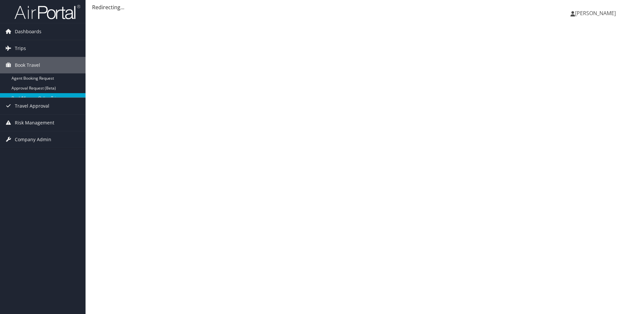  What do you see at coordinates (33, 140) in the screenshot?
I see `span: Company Admin` at bounding box center [33, 140].